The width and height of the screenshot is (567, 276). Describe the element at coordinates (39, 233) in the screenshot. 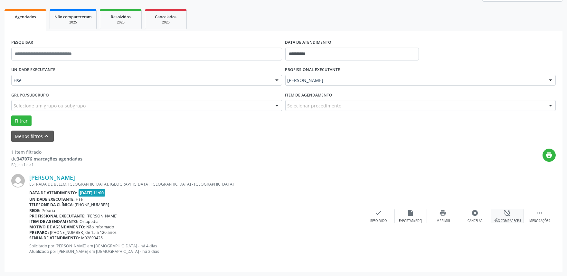

I see `b: Preparo:` at that location.